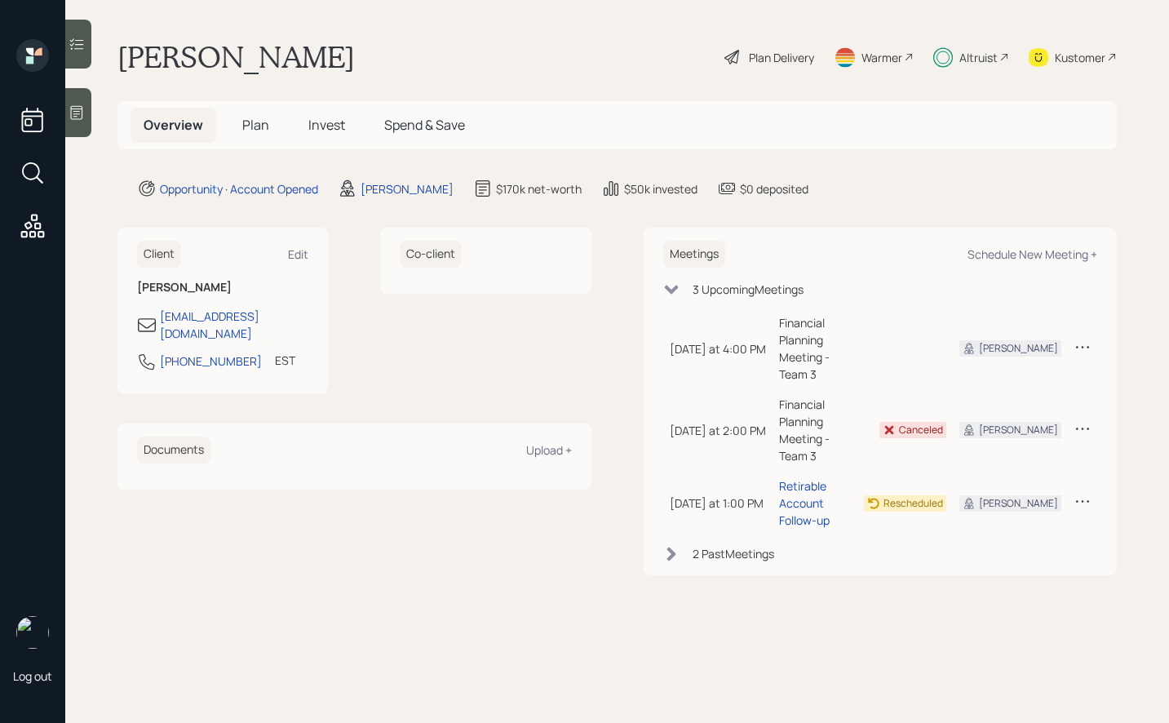 The height and width of the screenshot is (723, 1169). I want to click on div: EST, so click(285, 360).